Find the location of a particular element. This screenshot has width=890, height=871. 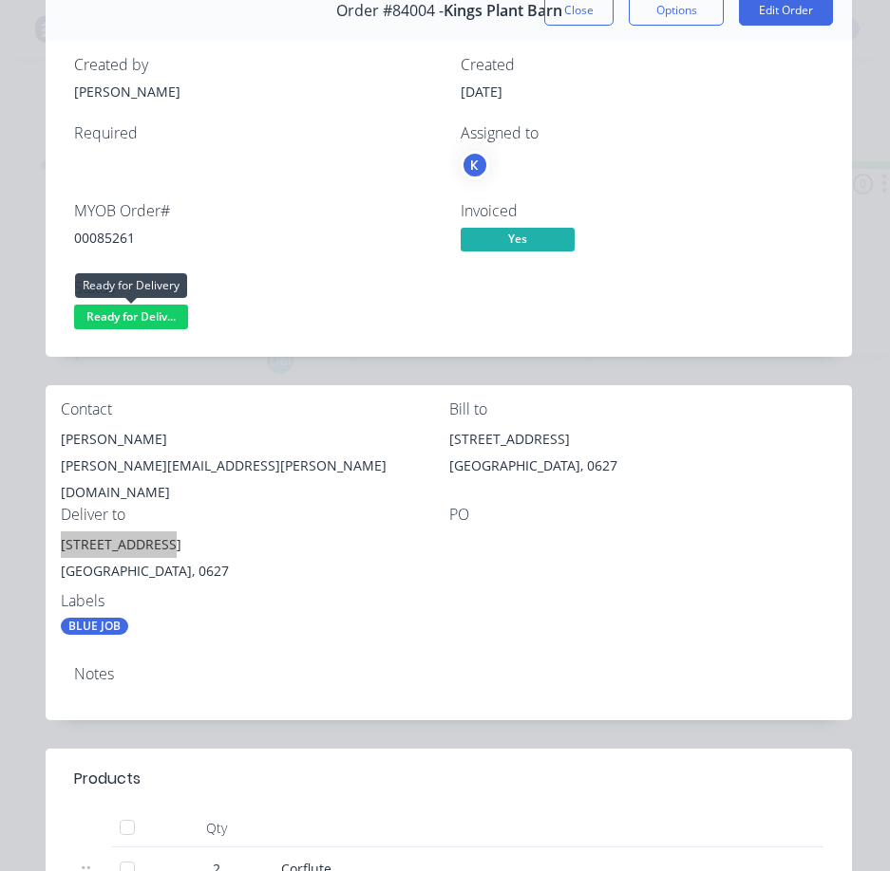

div: Status is located at coordinates (255, 288).